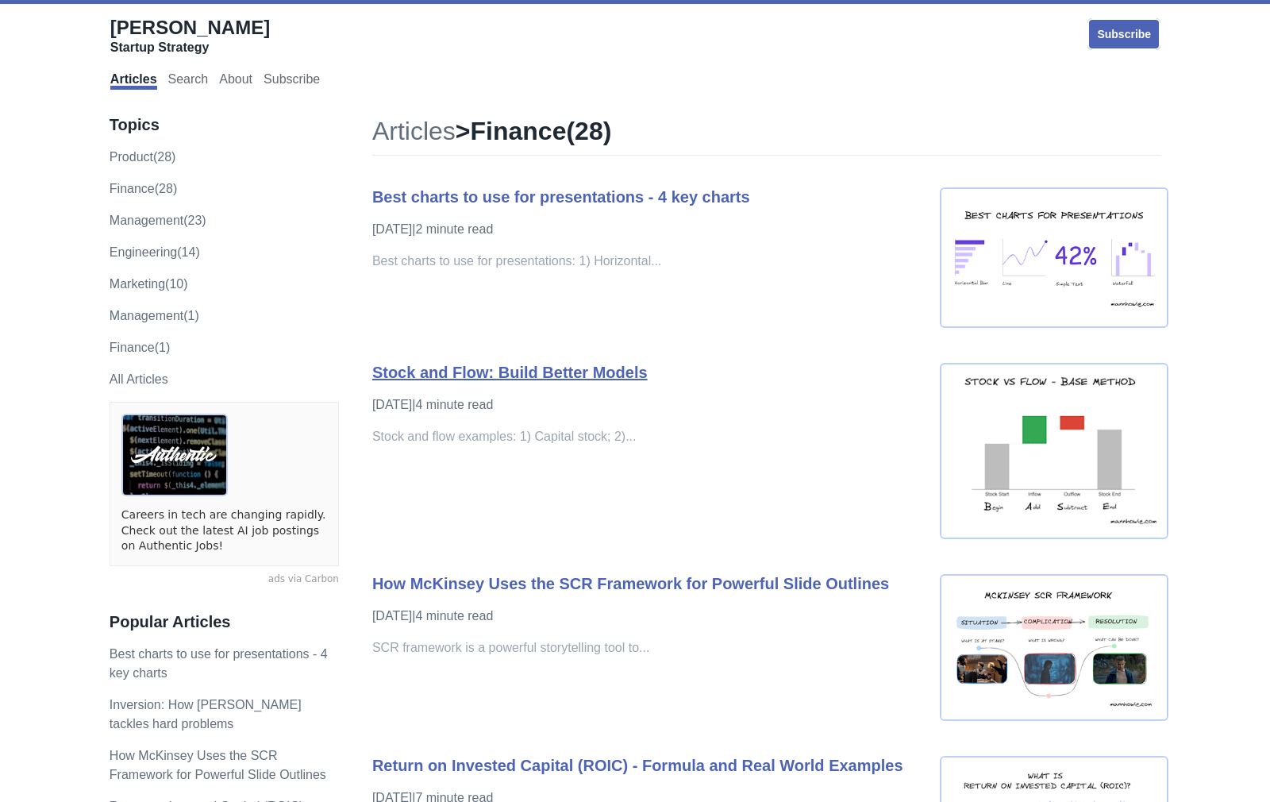 The width and height of the screenshot is (1270, 802). What do you see at coordinates (175, 455) in the screenshot?
I see `img: ads via Carbon` at bounding box center [175, 455].